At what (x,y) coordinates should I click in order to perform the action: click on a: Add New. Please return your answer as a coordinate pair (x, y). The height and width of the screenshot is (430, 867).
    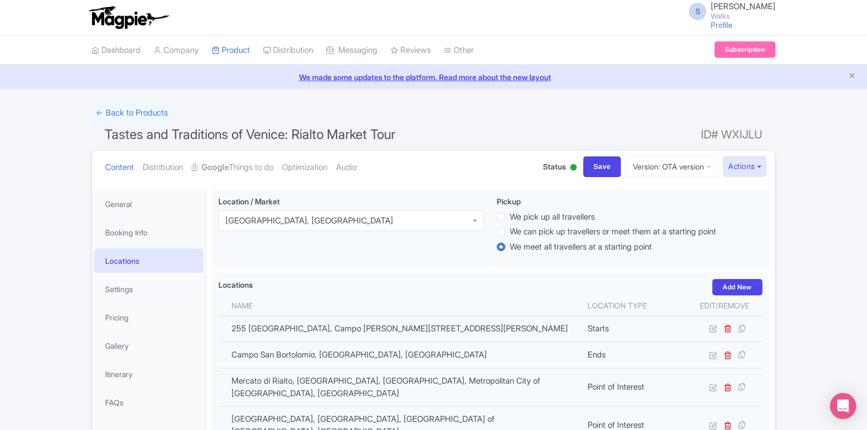
    Looking at the image, I should click on (737, 287).